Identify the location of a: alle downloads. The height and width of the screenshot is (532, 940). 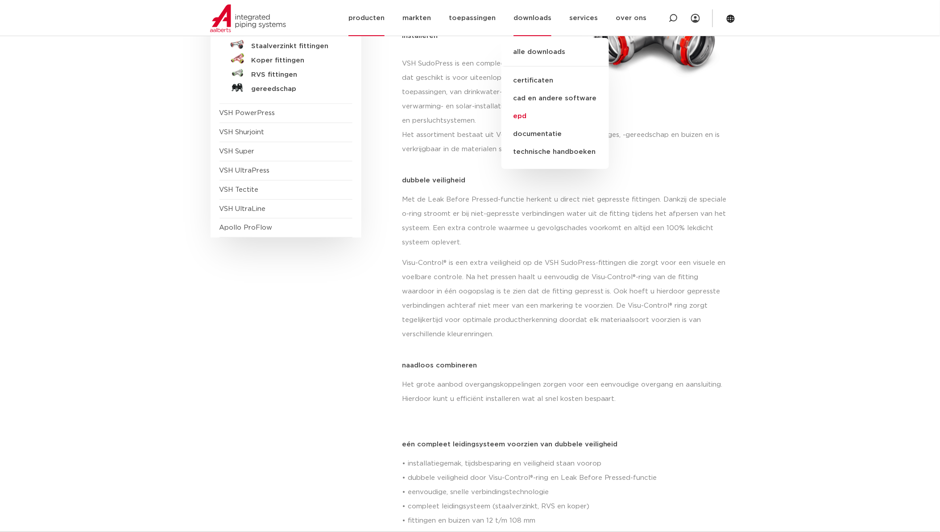
(555, 57).